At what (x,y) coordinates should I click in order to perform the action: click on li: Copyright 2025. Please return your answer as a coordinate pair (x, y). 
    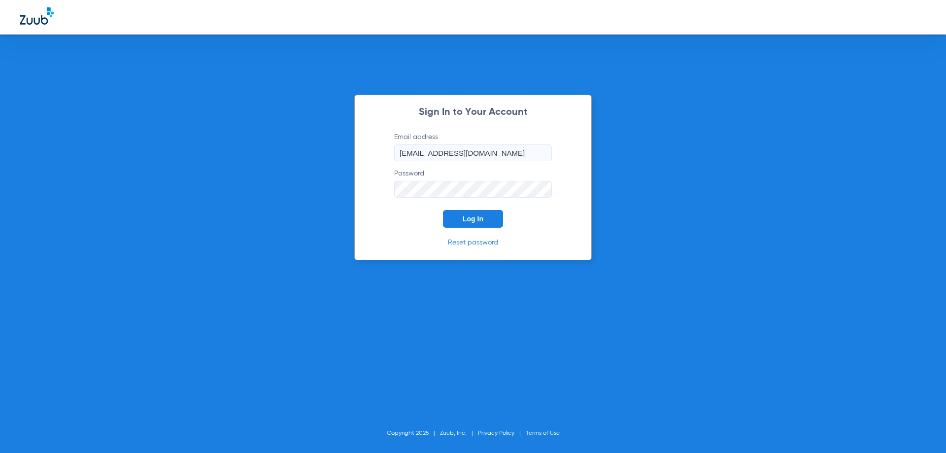
    Looking at the image, I should click on (413, 433).